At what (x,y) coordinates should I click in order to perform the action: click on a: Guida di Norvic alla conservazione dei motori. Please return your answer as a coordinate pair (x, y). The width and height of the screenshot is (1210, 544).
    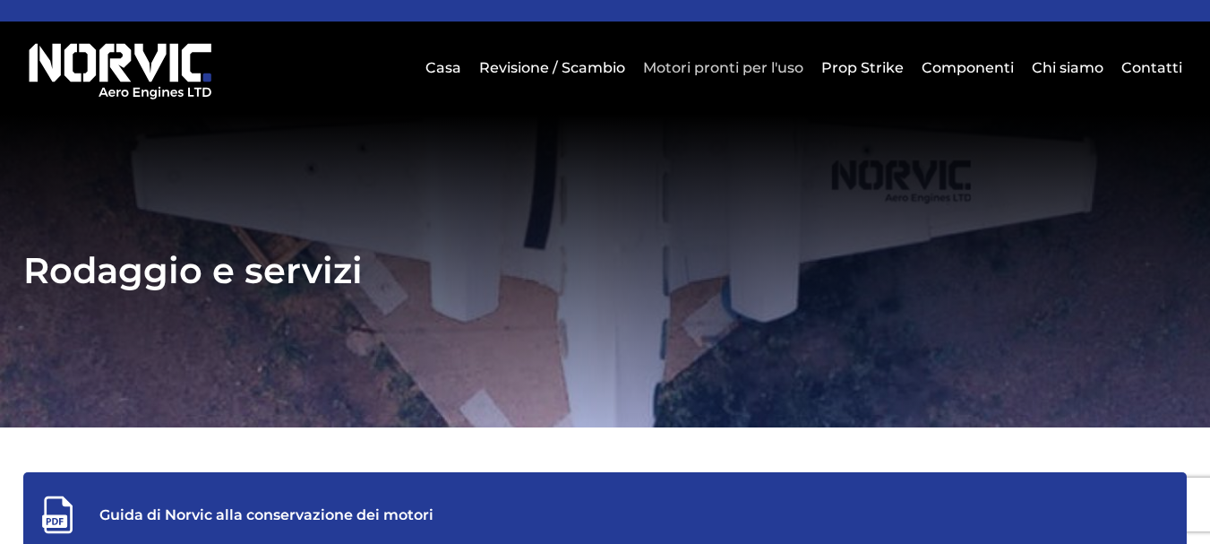
    Looking at the image, I should click on (606, 514).